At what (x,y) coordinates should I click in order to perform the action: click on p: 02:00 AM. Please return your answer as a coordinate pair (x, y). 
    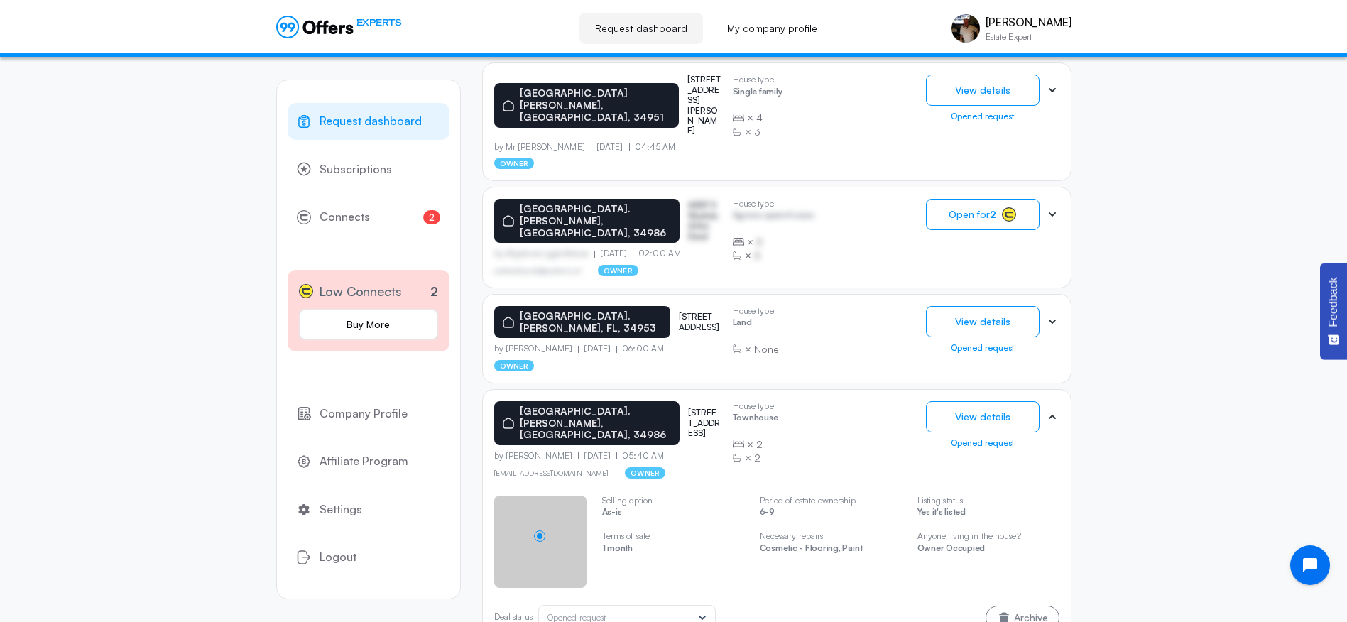
    Looking at the image, I should click on (657, 253).